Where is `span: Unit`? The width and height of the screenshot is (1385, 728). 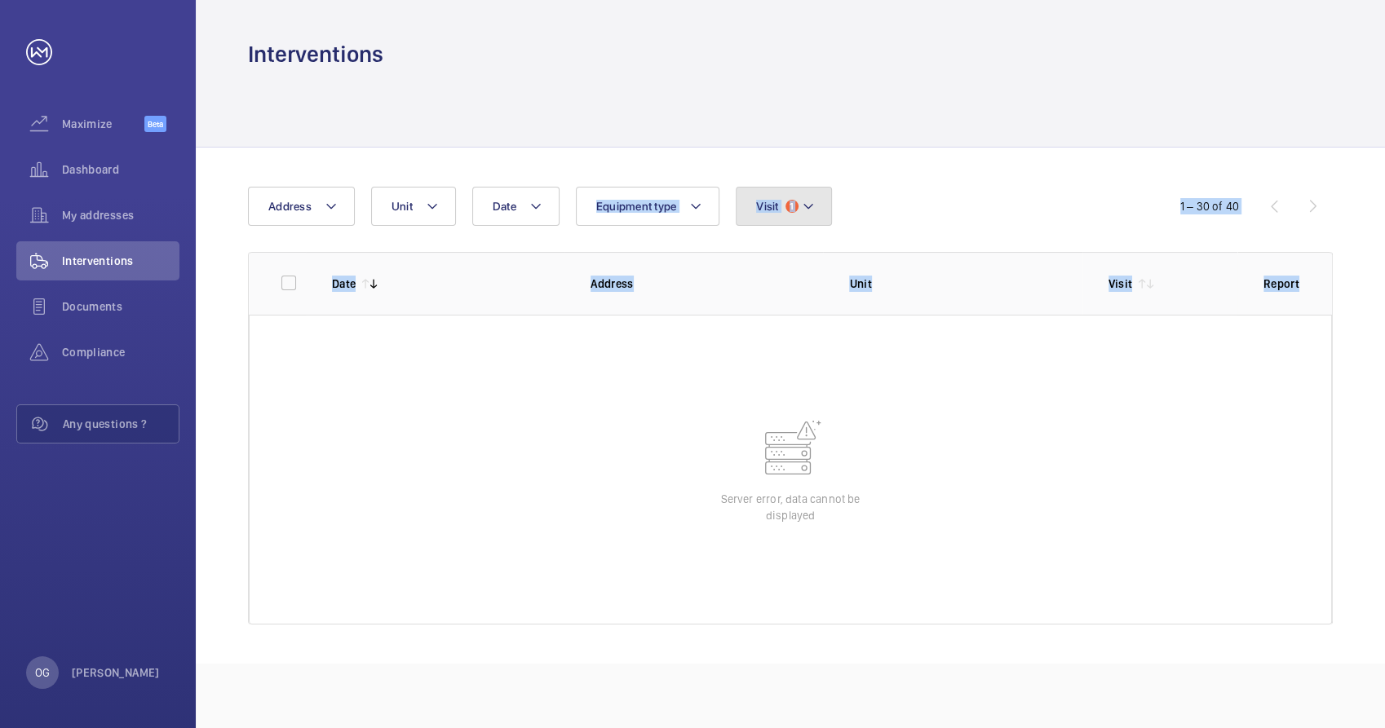 span: Unit is located at coordinates (402, 206).